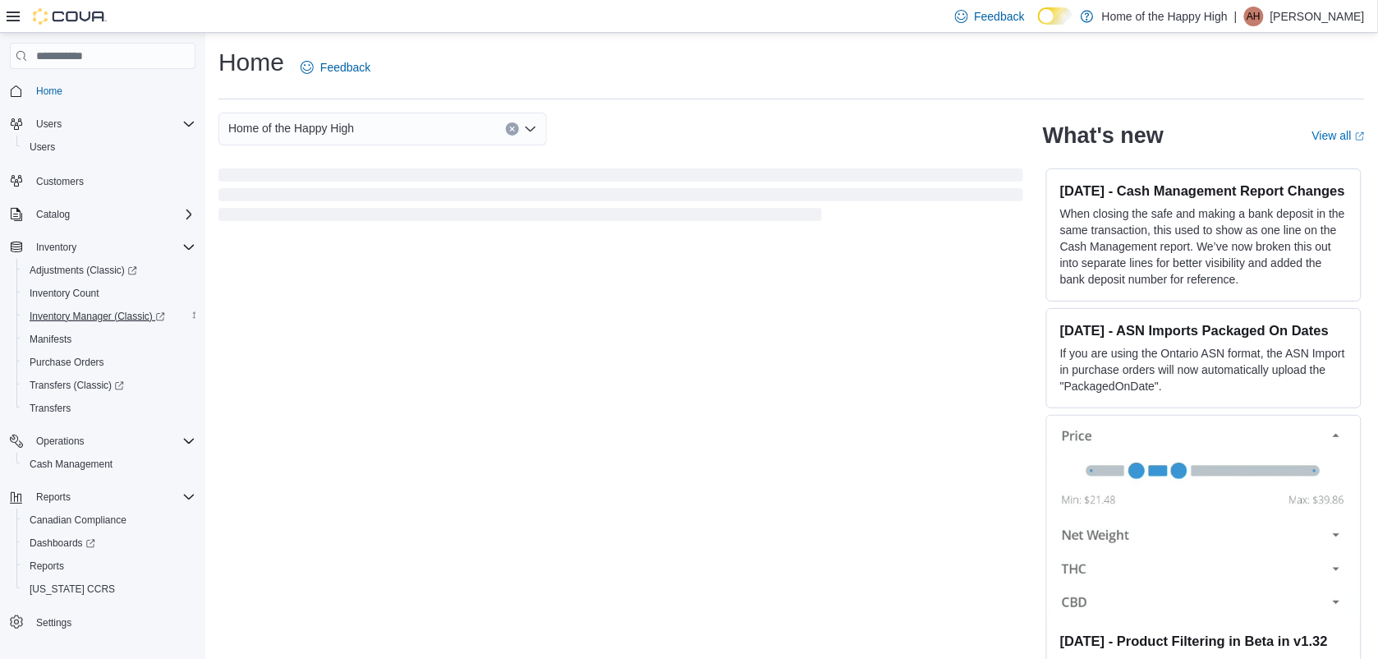 The height and width of the screenshot is (659, 1378). What do you see at coordinates (530, 129) in the screenshot?
I see `button: Open list of options` at bounding box center [530, 129].